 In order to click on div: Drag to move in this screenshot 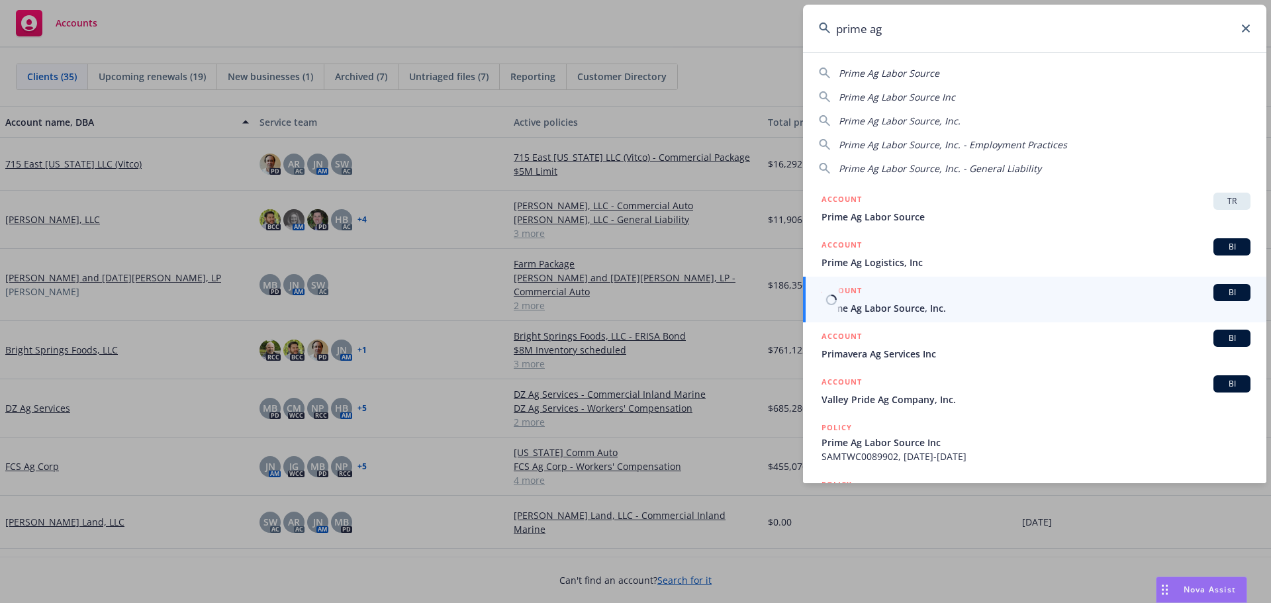, I will do `click(1164, 590)`.